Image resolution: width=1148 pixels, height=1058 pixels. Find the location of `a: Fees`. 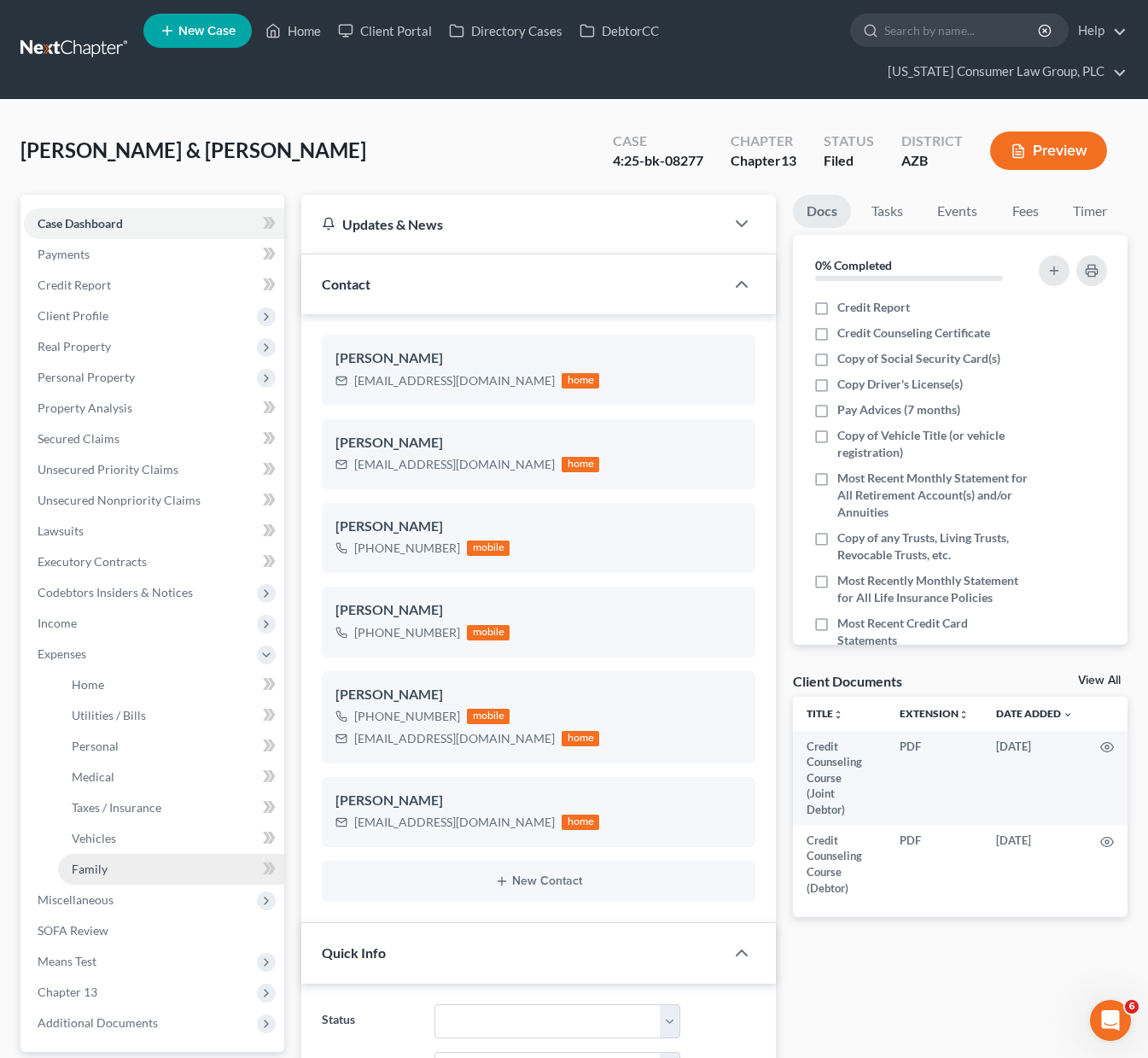

a: Fees is located at coordinates (1025, 211).